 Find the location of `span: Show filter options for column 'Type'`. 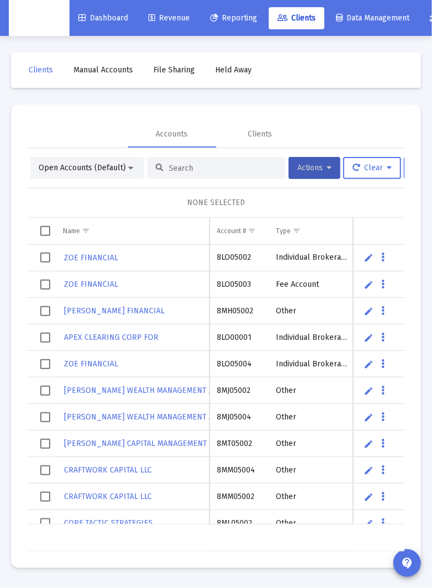

span: Show filter options for column 'Type' is located at coordinates (297, 230).